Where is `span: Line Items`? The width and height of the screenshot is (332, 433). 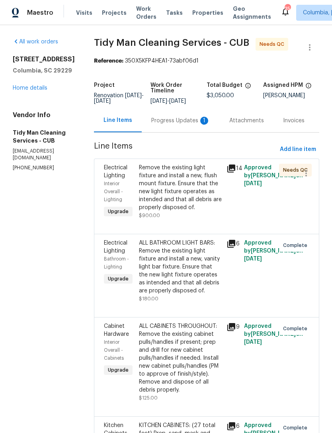 span: Line Items is located at coordinates (185, 149).